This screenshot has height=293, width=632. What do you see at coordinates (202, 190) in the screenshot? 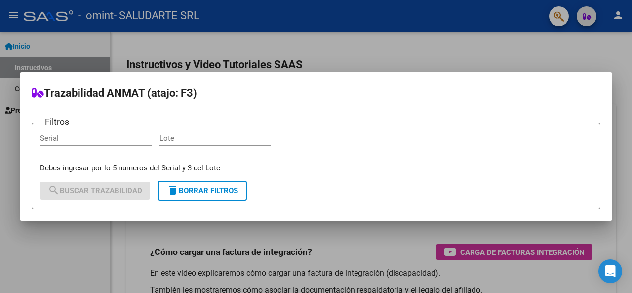
I see `button: Borrar Filtros` at bounding box center [202, 190].